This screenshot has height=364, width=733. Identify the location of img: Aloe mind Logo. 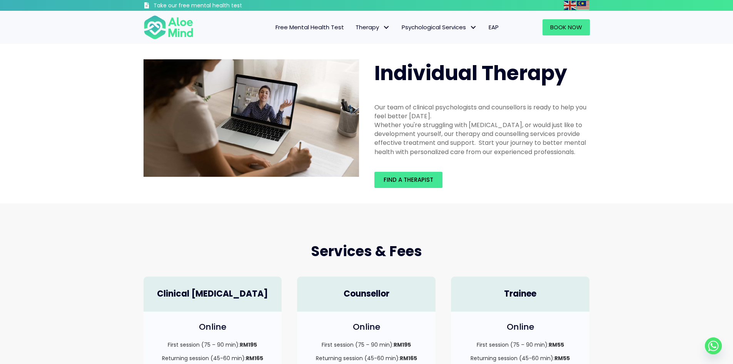
(169, 27).